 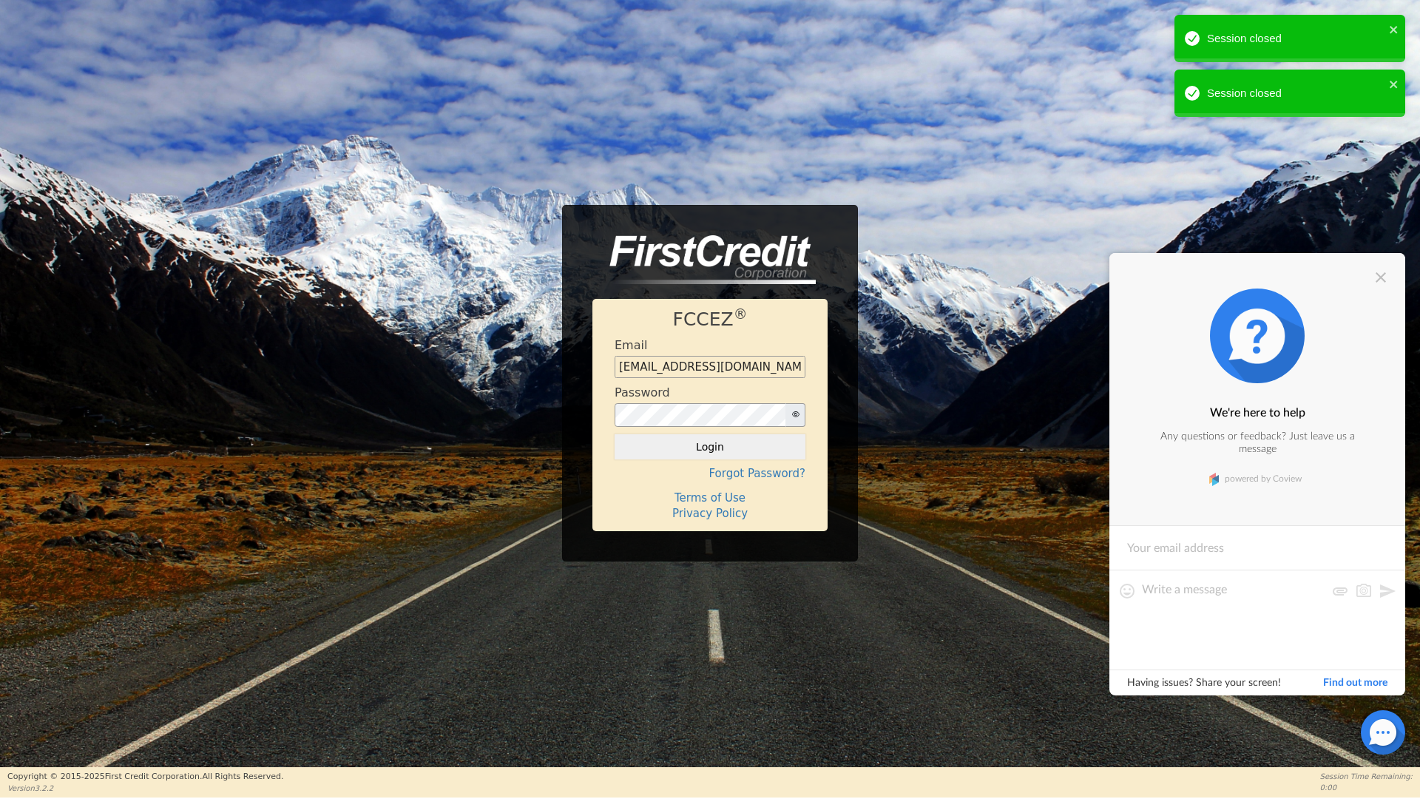 I want to click on h4: Terms of Use, so click(x=710, y=498).